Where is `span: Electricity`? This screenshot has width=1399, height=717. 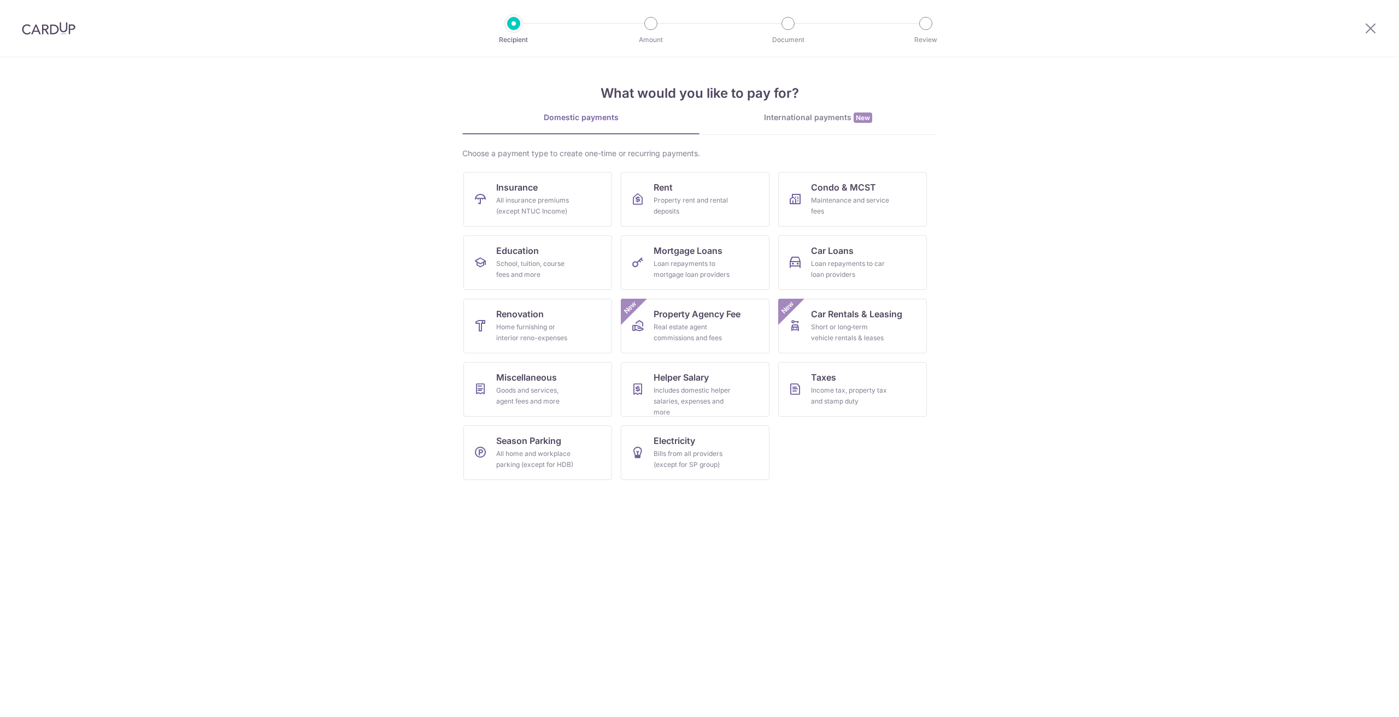
span: Electricity is located at coordinates (674, 441).